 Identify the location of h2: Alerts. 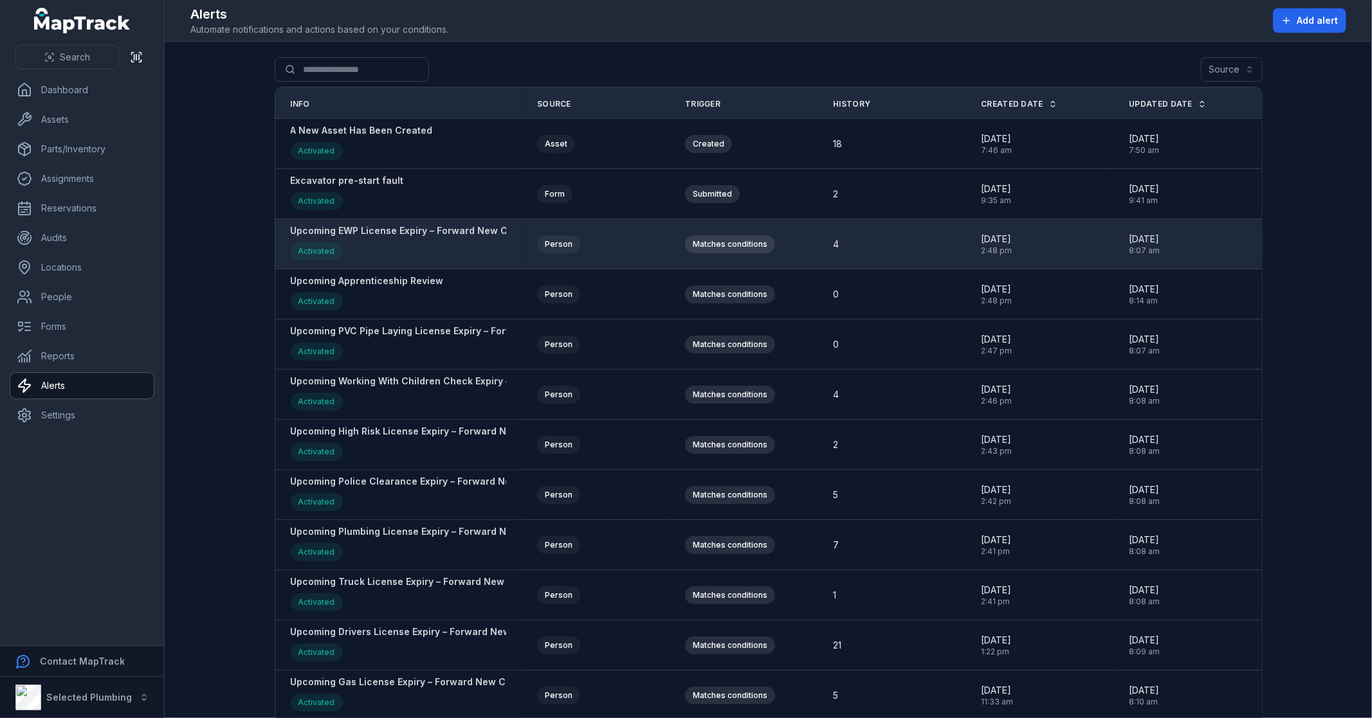
(319, 14).